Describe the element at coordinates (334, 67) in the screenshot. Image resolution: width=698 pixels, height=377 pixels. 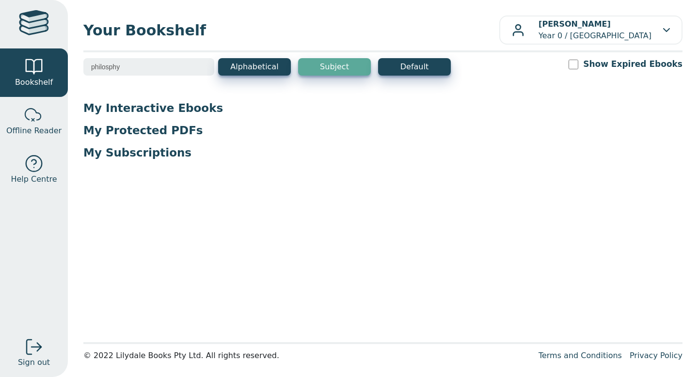
I see `button: Subject` at that location.